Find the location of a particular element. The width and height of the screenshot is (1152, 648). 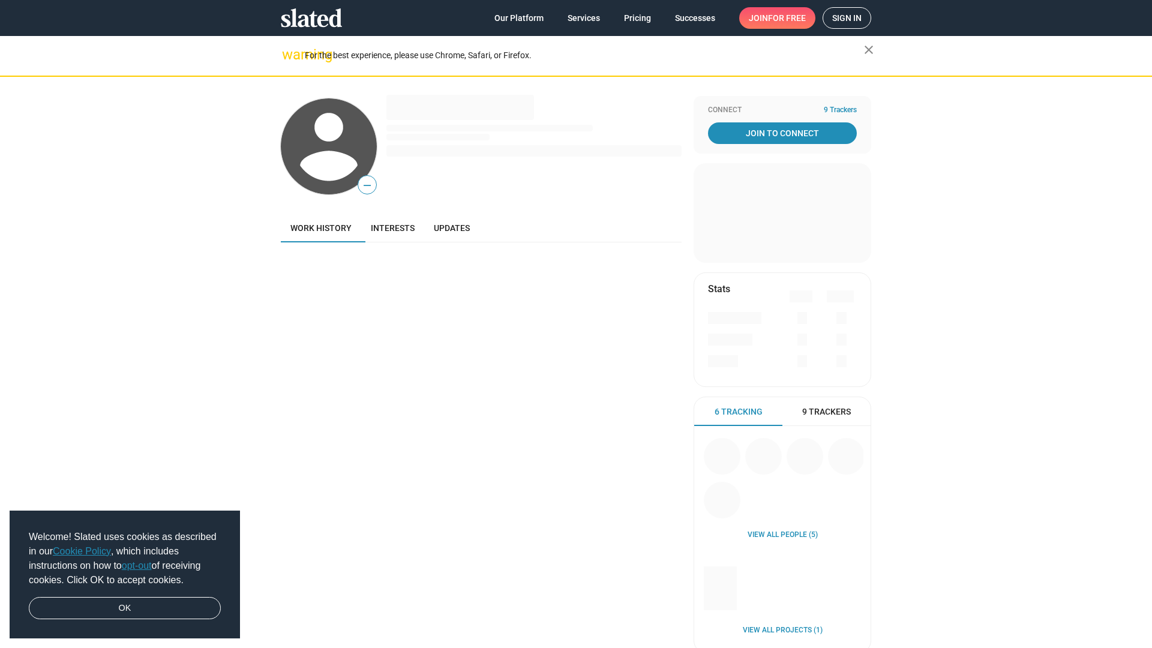

a: Services is located at coordinates (584, 18).